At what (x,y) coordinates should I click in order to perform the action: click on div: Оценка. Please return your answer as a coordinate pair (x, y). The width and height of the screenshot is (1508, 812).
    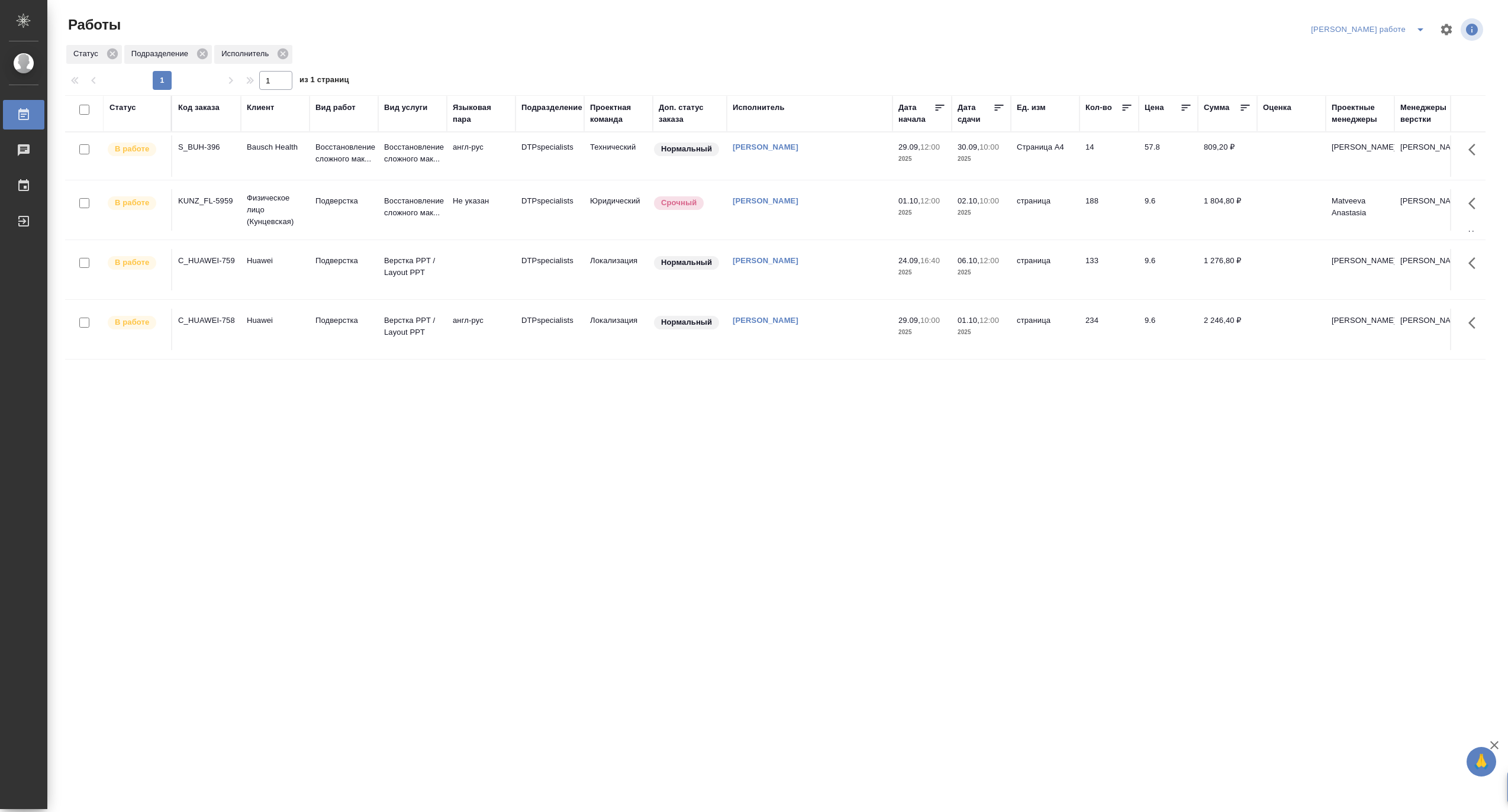
    Looking at the image, I should click on (1277, 107).